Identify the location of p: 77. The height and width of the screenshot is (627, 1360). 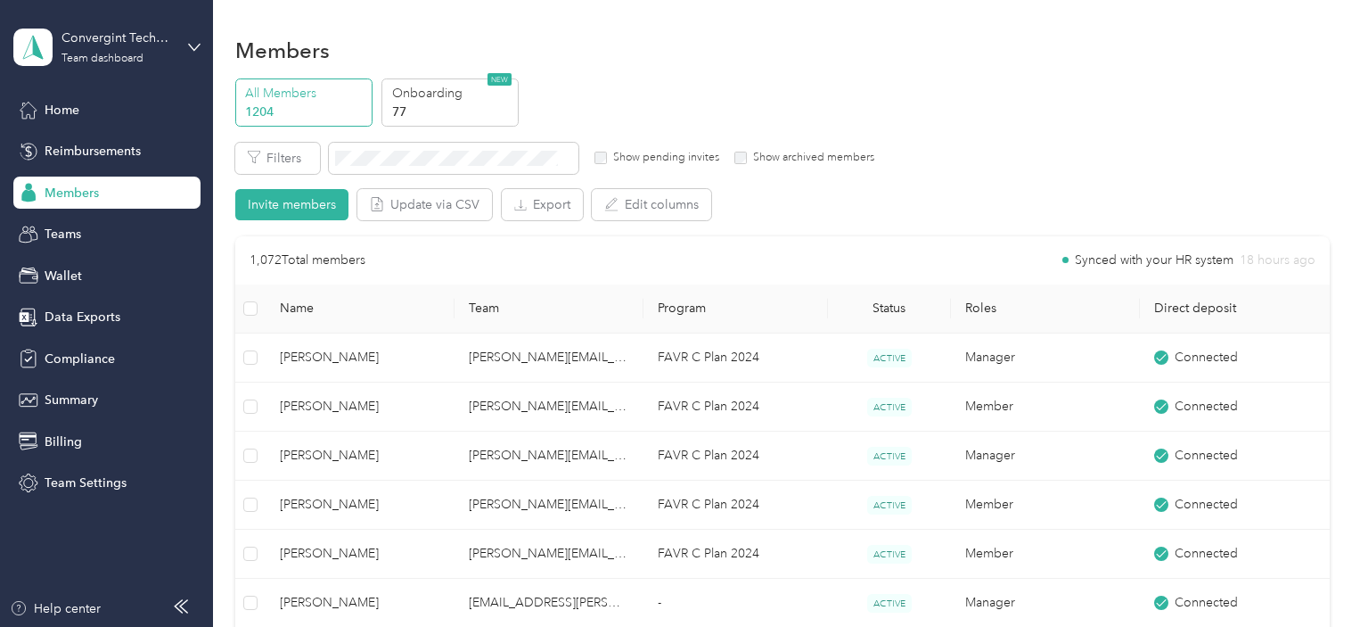
(453, 111).